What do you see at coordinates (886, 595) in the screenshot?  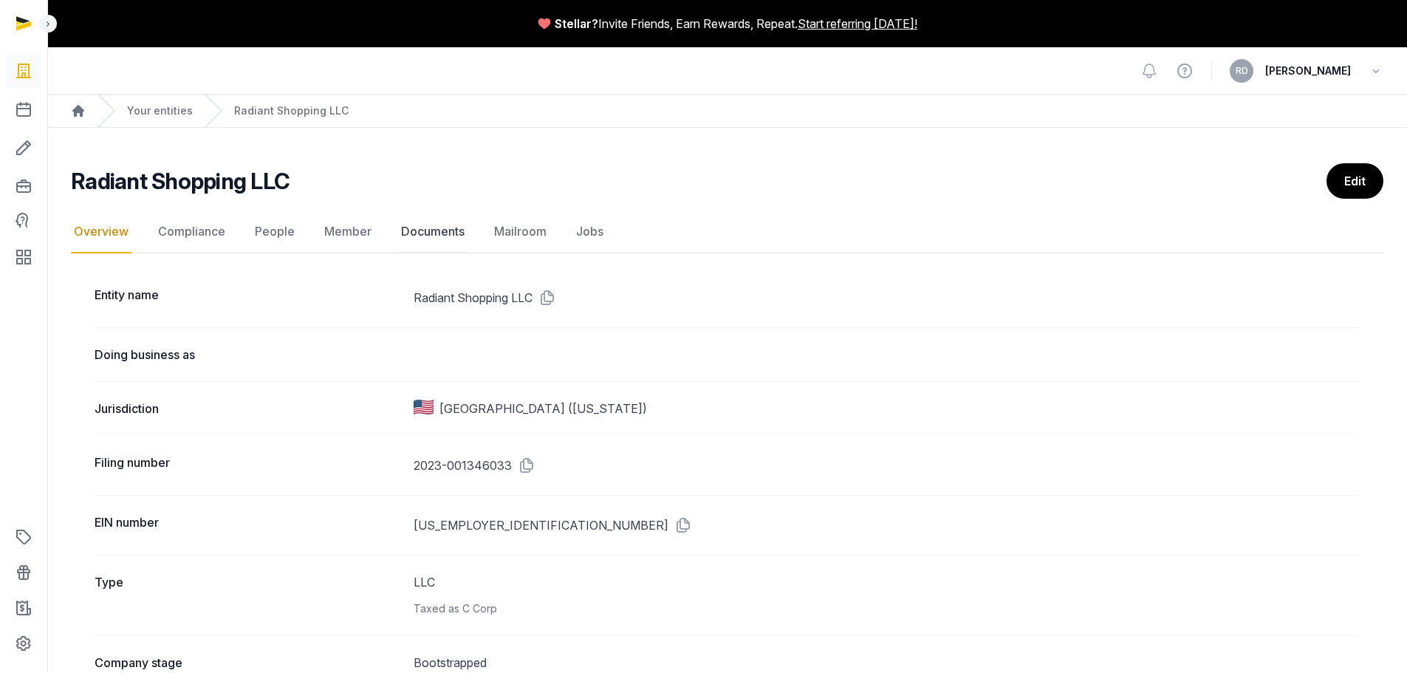 I see `dd: LLC` at bounding box center [886, 595].